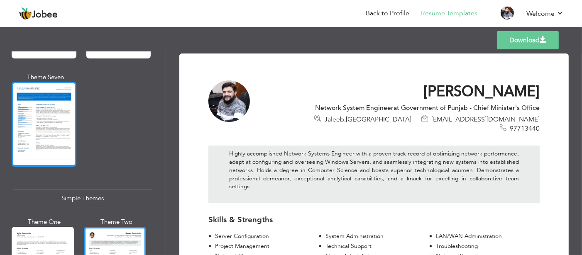  I want to click on h3: Skills & Strengths, so click(374, 220).